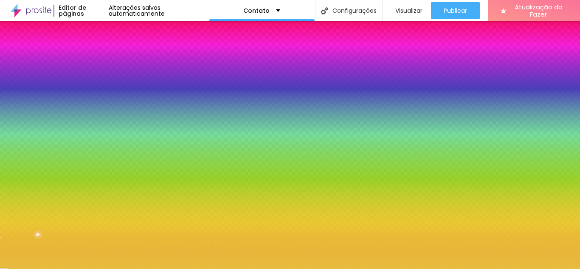 This screenshot has width=580, height=269. What do you see at coordinates (355, 11) in the screenshot?
I see `font: Configurações` at bounding box center [355, 11].